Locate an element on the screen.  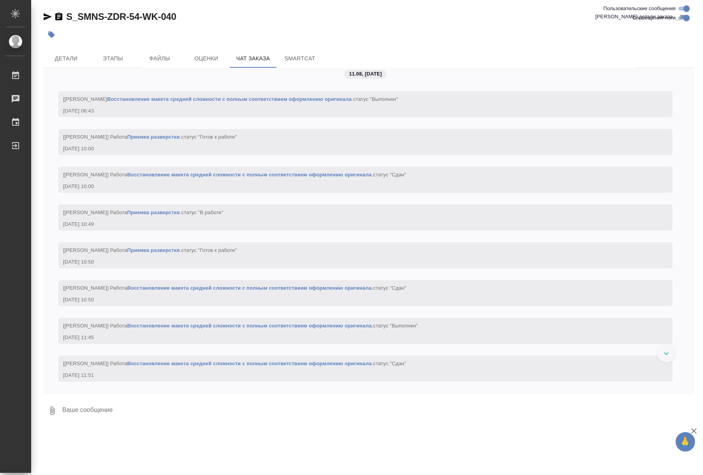
button: Добавить тэг is located at coordinates (51, 35).